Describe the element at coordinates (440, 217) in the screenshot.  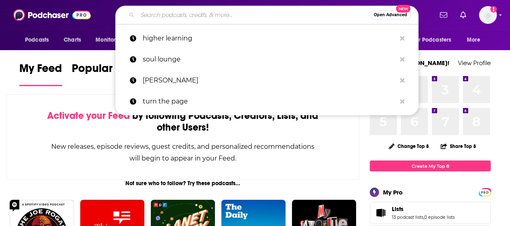
I see `a: 0 episode lists` at that location.